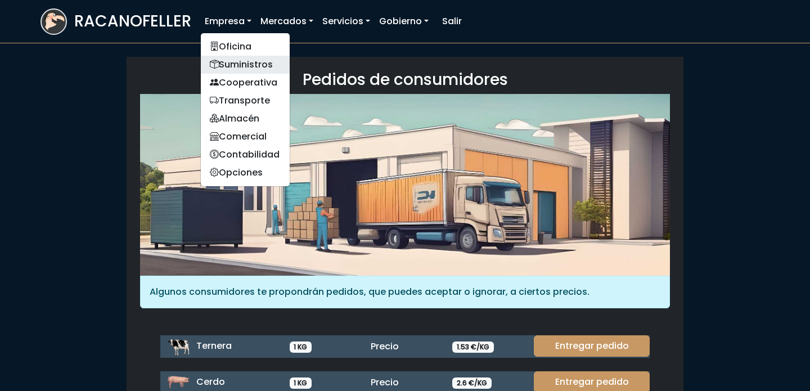 The image size is (810, 391). I want to click on a: RACANOFELLER, so click(116, 21).